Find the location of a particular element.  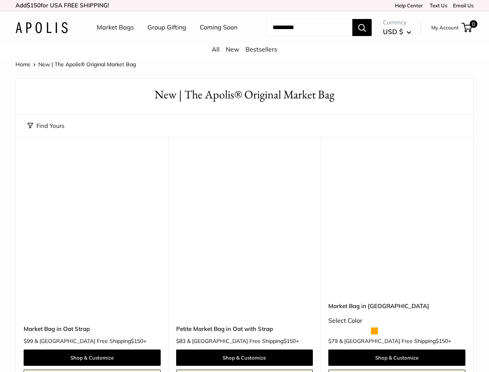

a: 0 is located at coordinates (467, 28).